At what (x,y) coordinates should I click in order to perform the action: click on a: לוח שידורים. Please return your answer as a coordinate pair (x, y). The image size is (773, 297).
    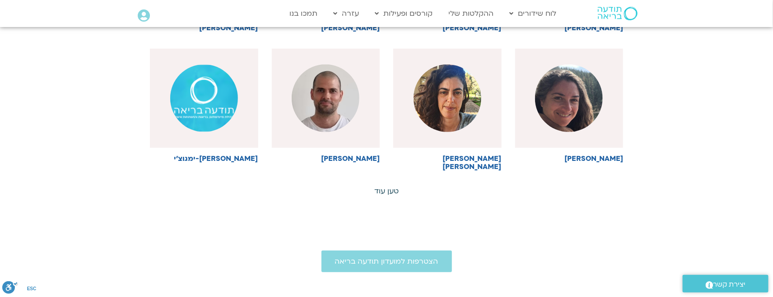
    Looking at the image, I should click on (533, 14).